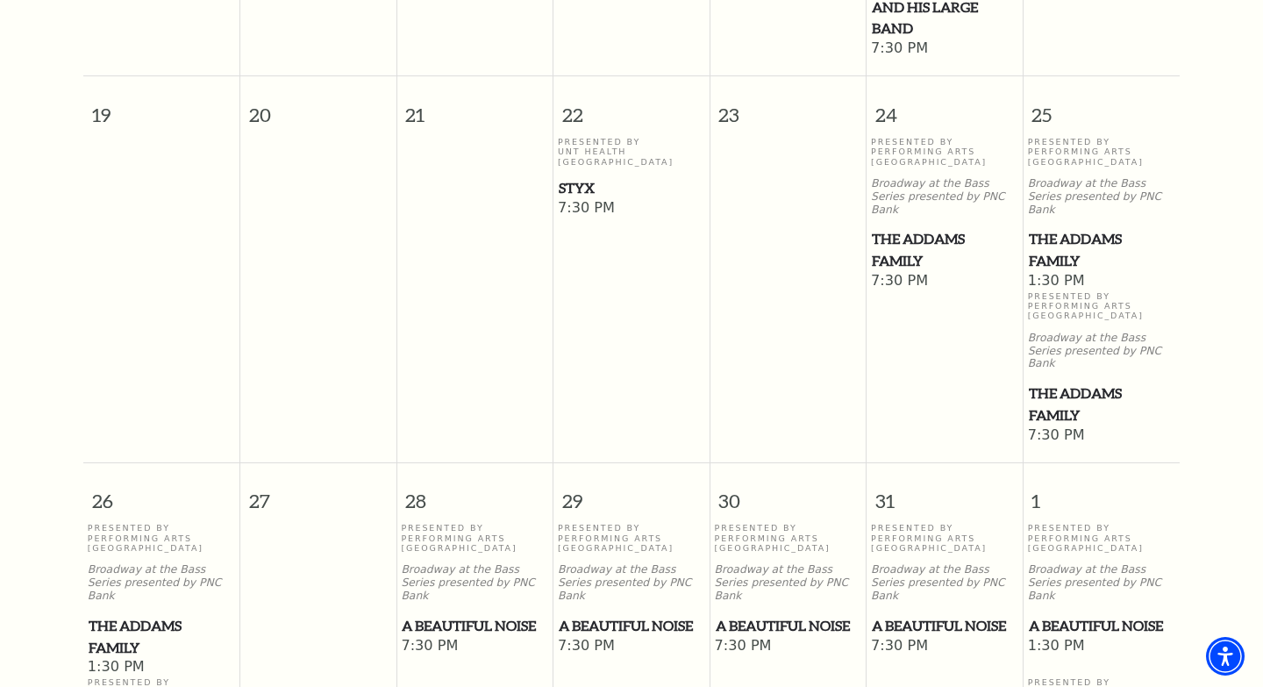 Image resolution: width=1263 pixels, height=687 pixels. What do you see at coordinates (944, 106) in the screenshot?
I see `span: 24` at bounding box center [944, 106].